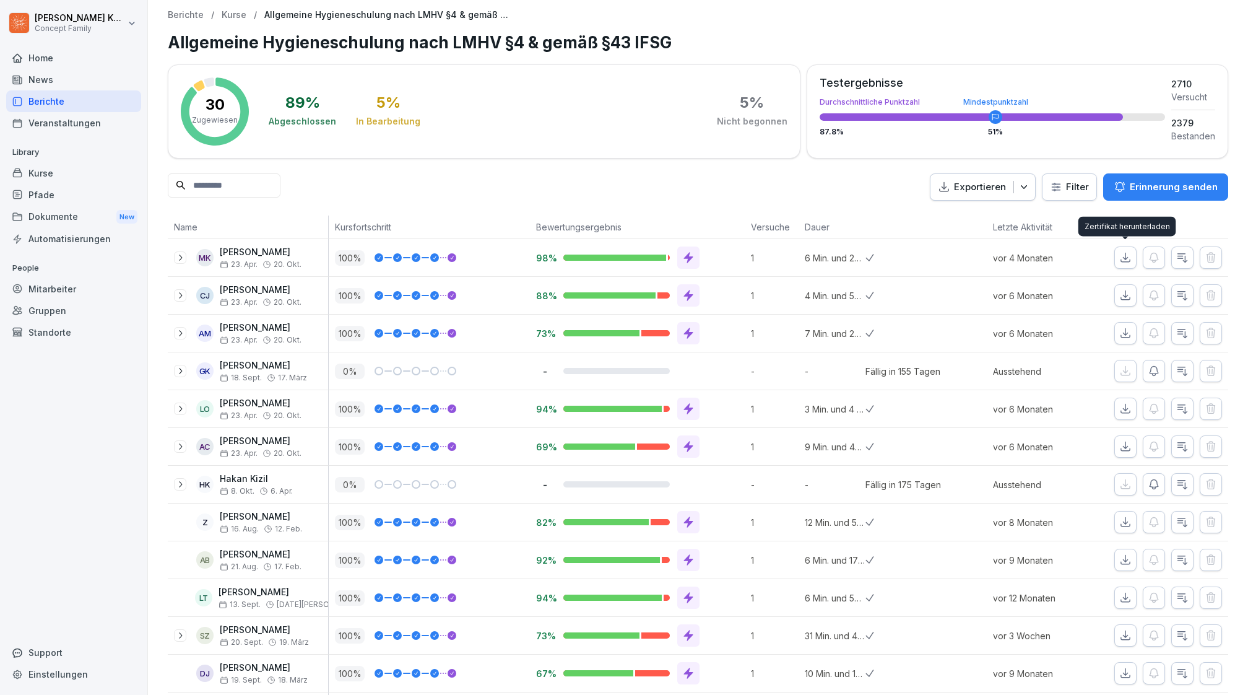  I want to click on p: Hakan Kizil, so click(256, 479).